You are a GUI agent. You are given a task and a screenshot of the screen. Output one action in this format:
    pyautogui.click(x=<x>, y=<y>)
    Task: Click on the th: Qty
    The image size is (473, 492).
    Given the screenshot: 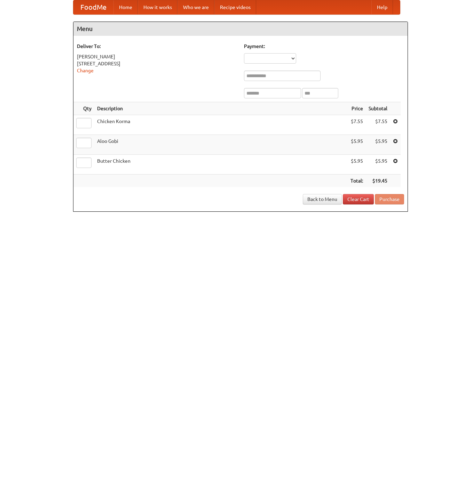 What is the action you would take?
    pyautogui.click(x=84, y=108)
    